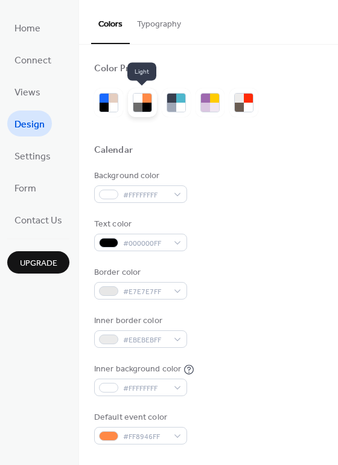  I want to click on a: Contact Us, so click(38, 219).